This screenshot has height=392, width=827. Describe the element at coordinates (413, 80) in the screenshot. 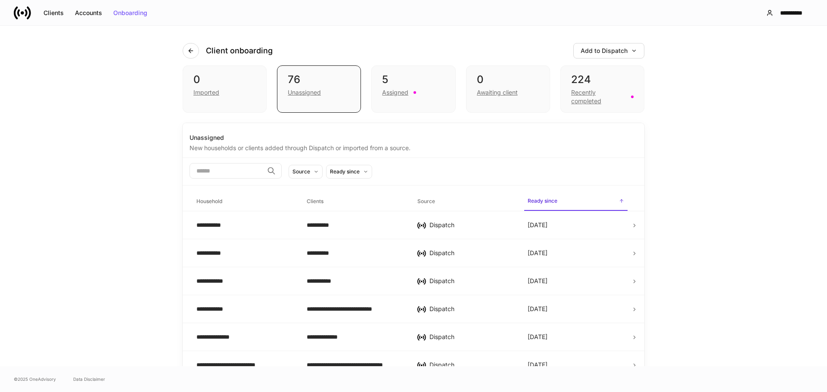

I see `div: 5` at that location.